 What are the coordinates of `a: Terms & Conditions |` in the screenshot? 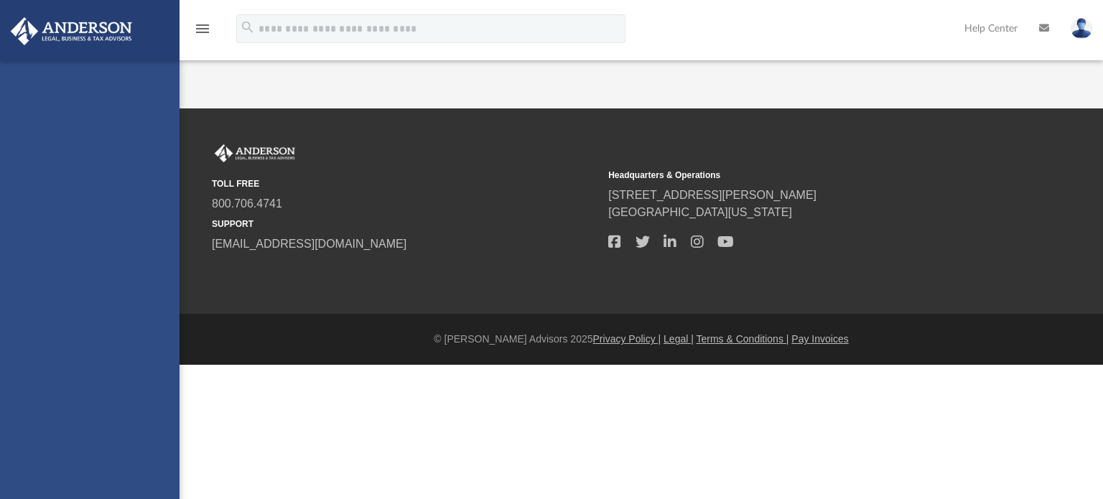 It's located at (743, 339).